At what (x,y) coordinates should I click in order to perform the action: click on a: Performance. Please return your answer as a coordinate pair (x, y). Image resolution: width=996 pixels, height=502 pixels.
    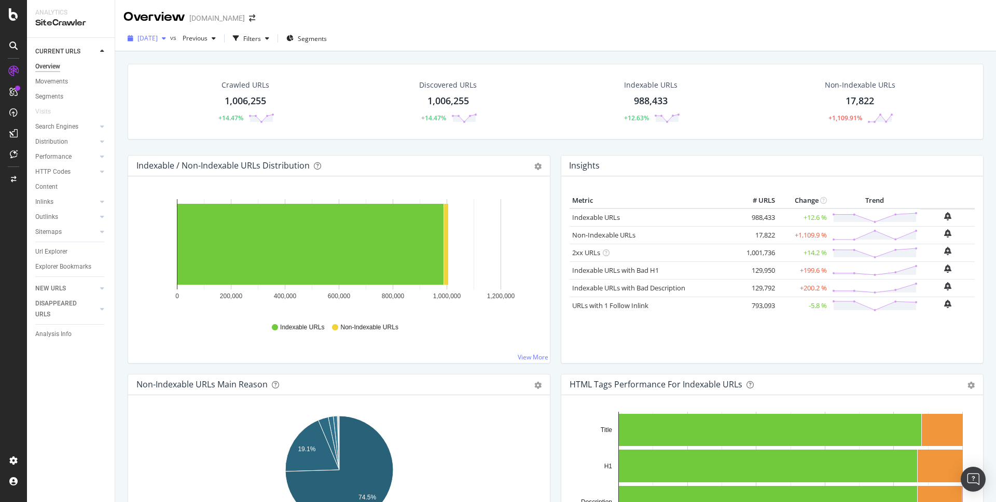
    Looking at the image, I should click on (66, 157).